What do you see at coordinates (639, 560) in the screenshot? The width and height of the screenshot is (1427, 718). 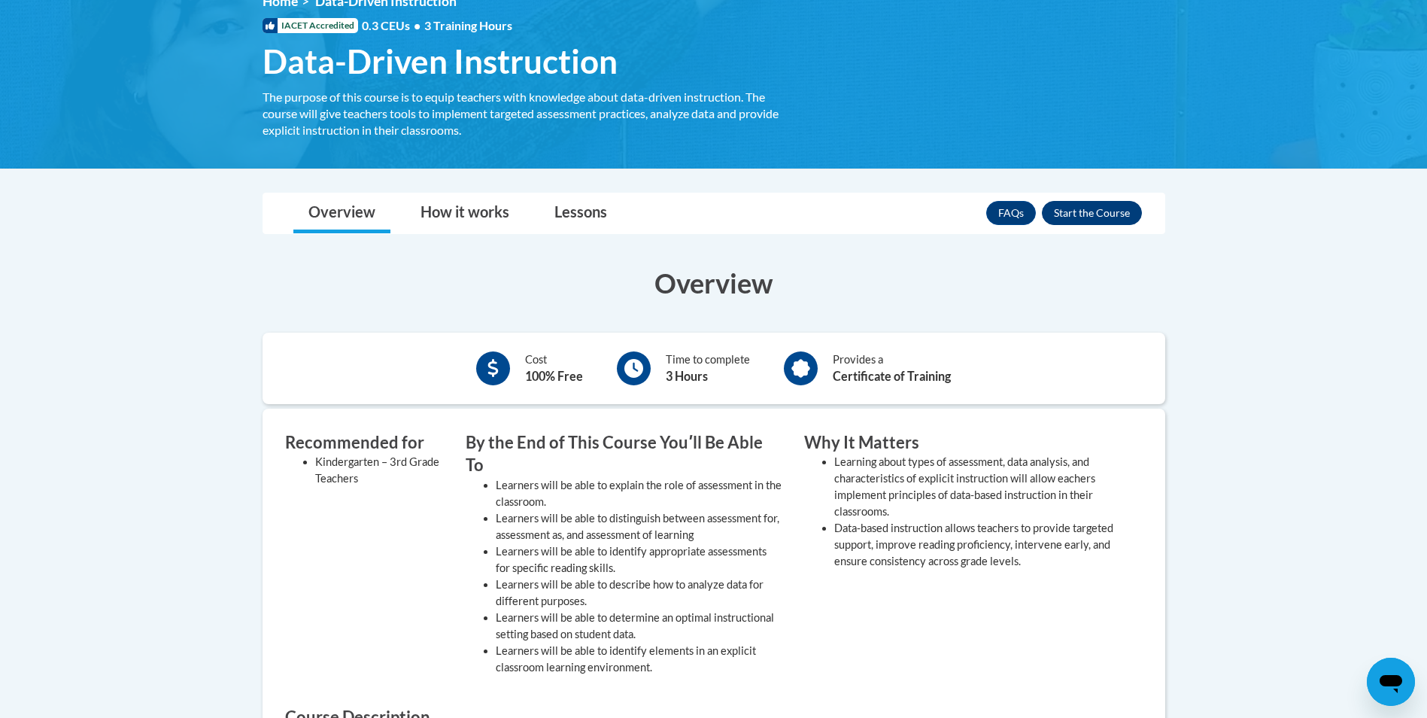 I see `li: Learners will be able to identify appropriate assessments for specific reading skills.` at bounding box center [639, 560].